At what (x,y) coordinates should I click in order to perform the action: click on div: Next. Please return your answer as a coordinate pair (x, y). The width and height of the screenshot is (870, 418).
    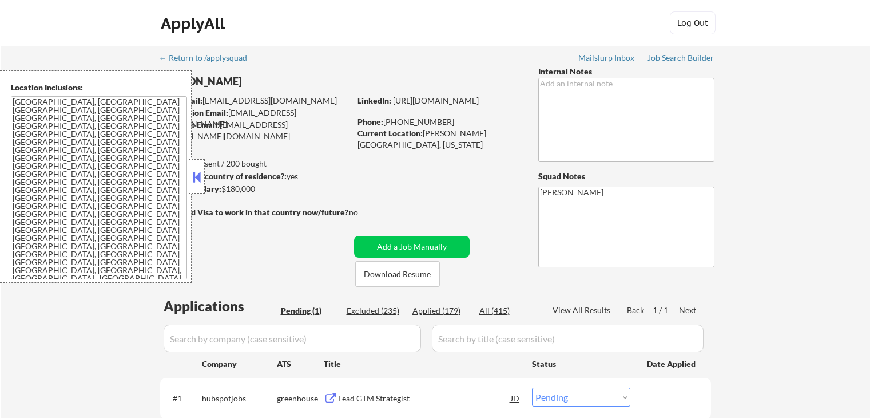
    Looking at the image, I should click on (688, 310).